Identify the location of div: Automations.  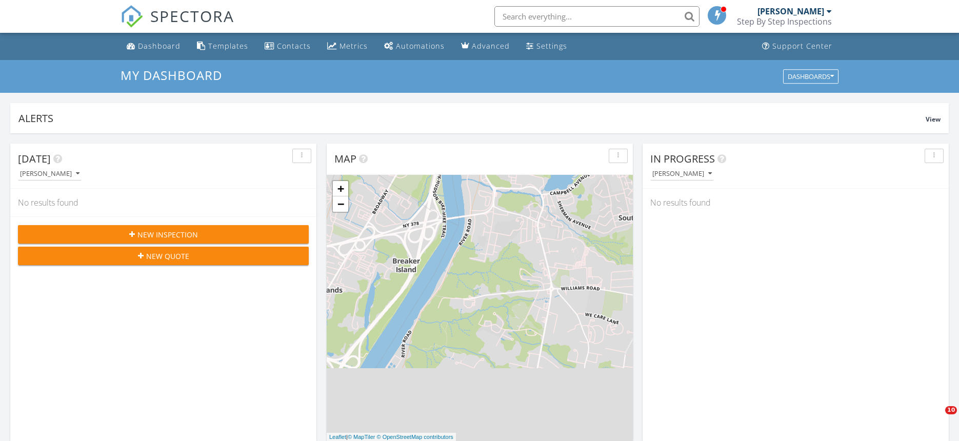
(420, 46).